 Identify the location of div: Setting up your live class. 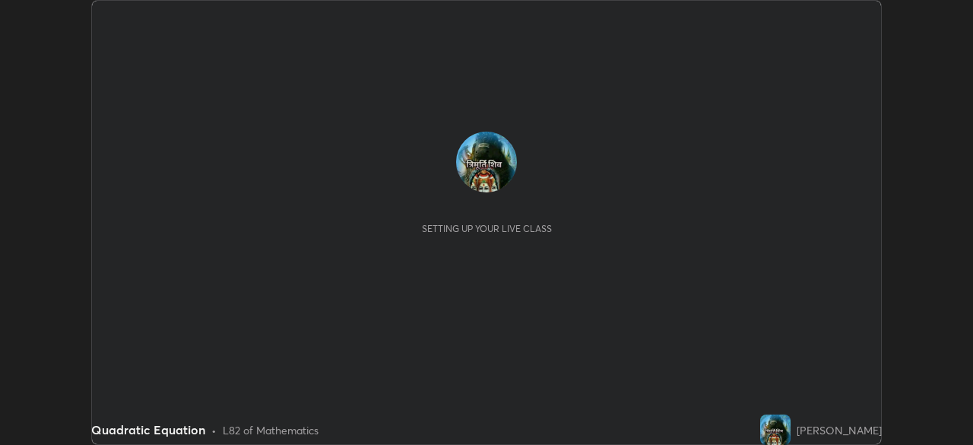
(487, 228).